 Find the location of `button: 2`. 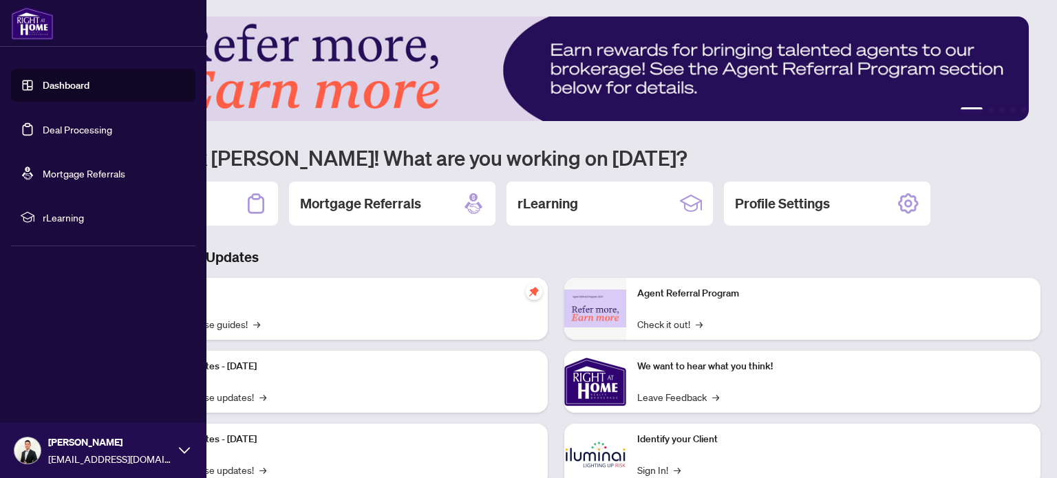

button: 2 is located at coordinates (991, 110).